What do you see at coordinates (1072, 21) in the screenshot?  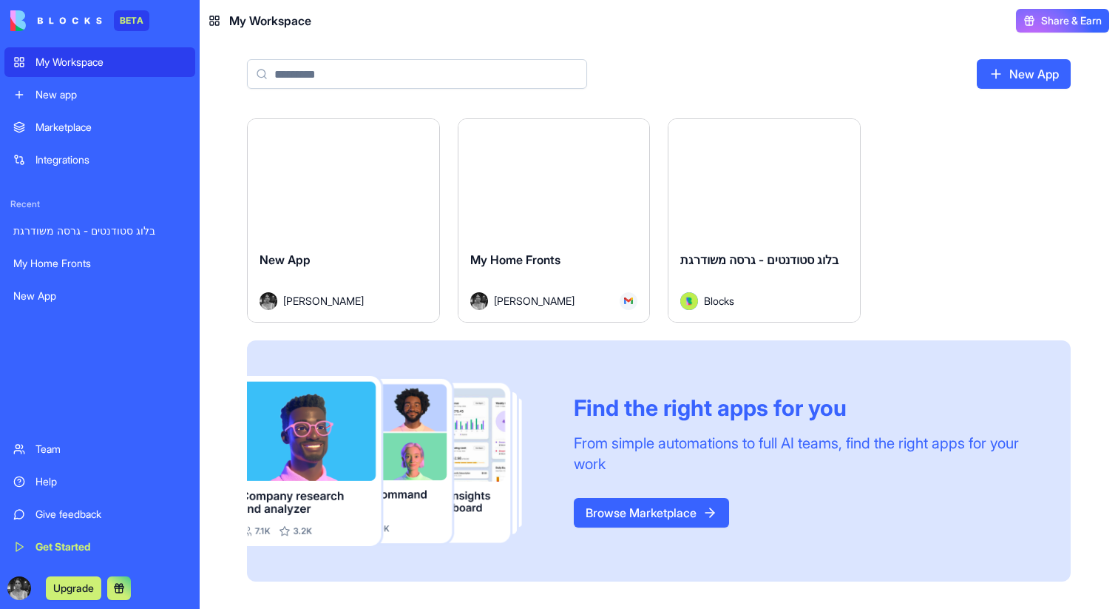 I see `span: Share & Earn` at bounding box center [1072, 21].